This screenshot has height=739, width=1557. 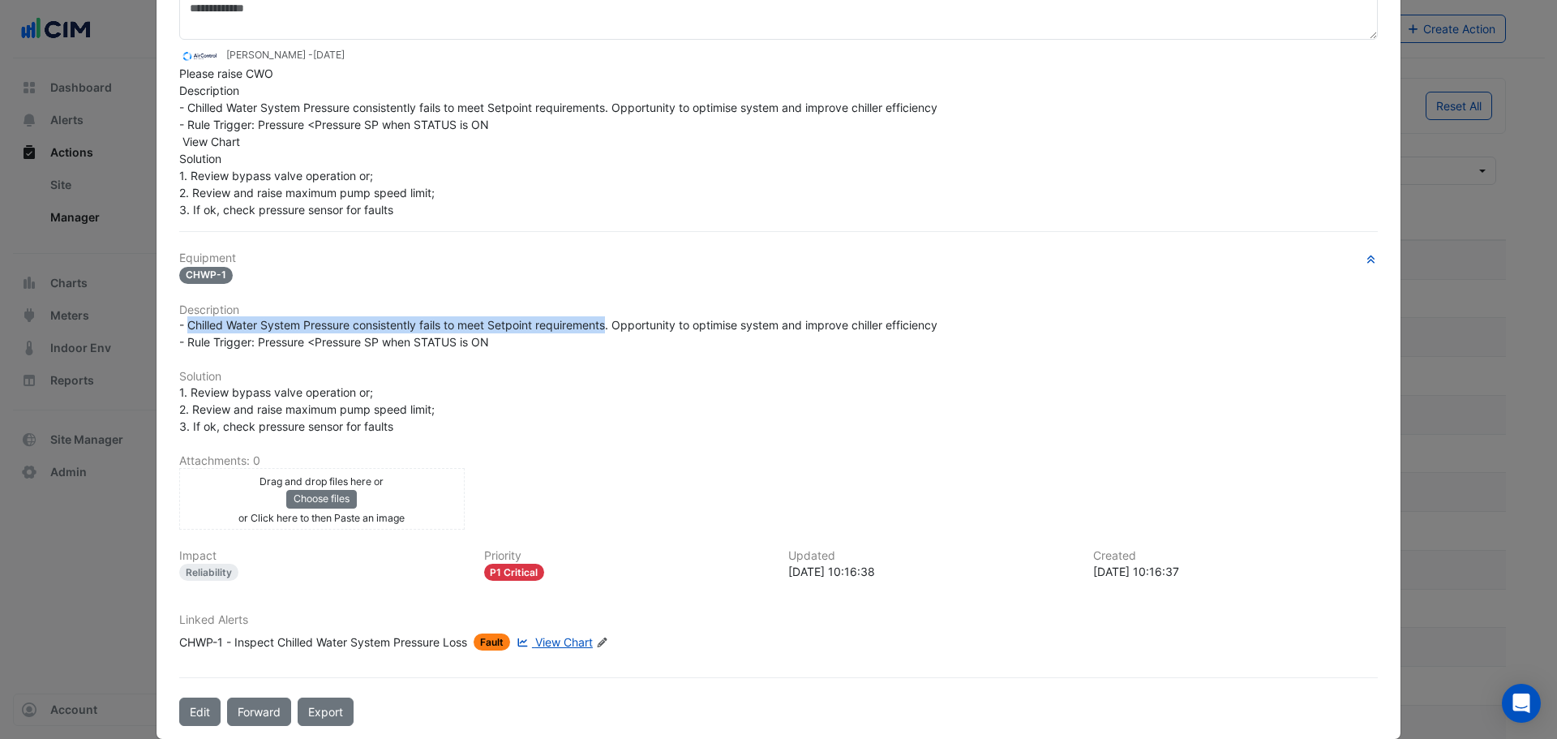 What do you see at coordinates (931, 555) in the screenshot?
I see `h6: Updated` at bounding box center [931, 555].